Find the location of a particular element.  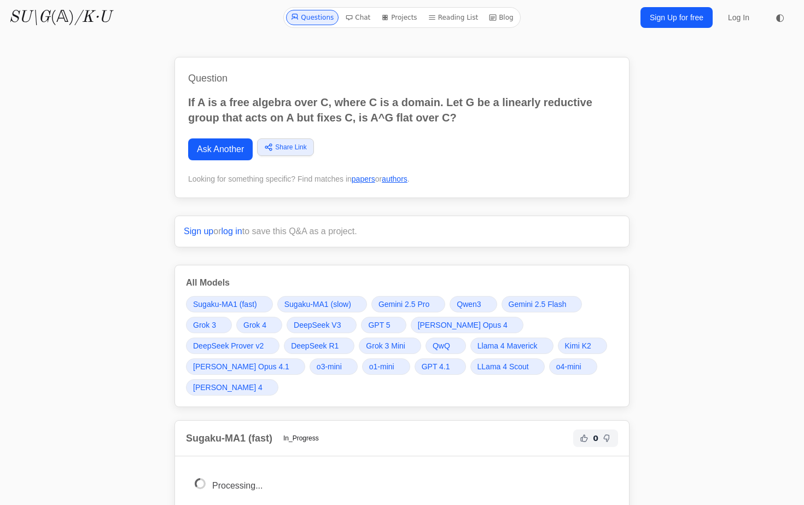

a: GPT 5 is located at coordinates (383, 325).